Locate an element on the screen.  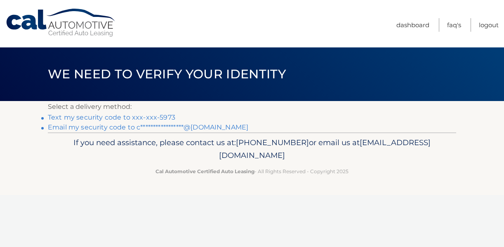
p: If you need assistance, please contact us at: or email us at is located at coordinates (252, 149).